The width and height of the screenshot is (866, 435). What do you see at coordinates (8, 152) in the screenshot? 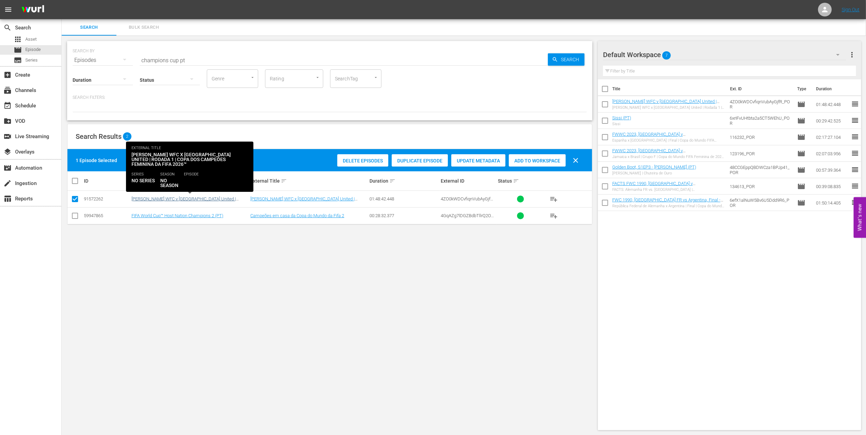
I see `span: Overlays` at bounding box center [8, 152].